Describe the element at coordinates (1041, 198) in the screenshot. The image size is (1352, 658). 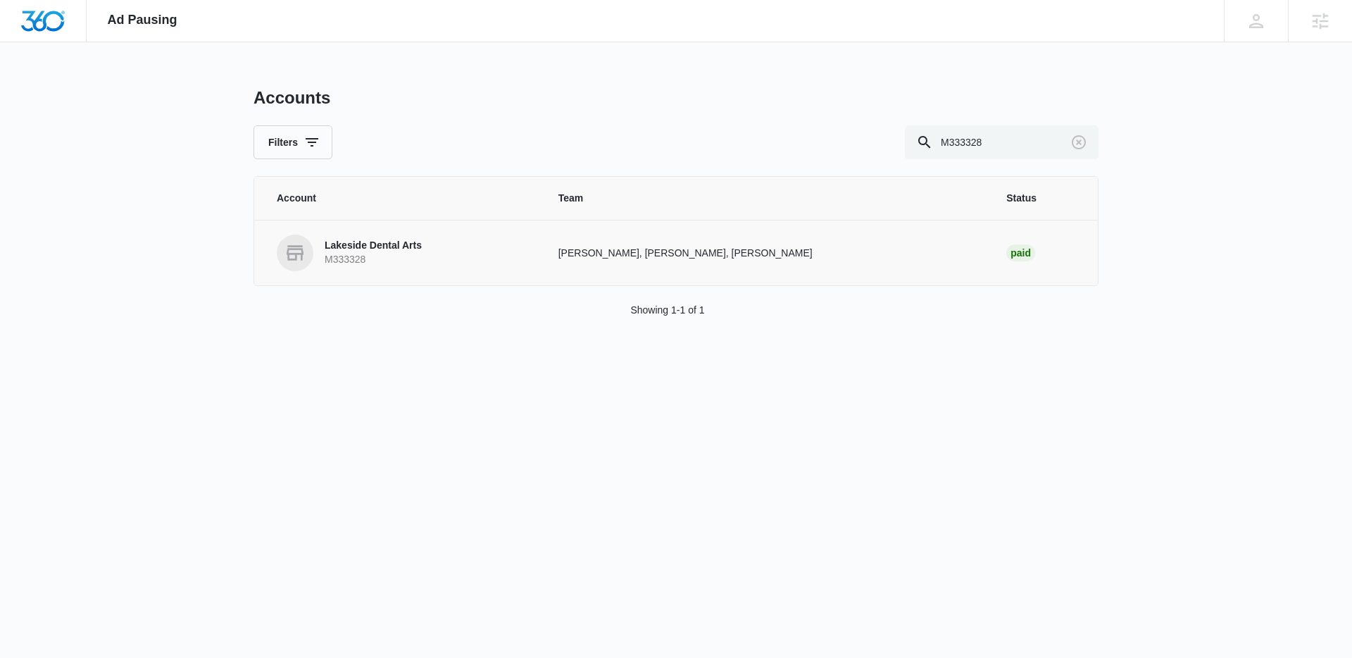
I see `span: Status` at that location.